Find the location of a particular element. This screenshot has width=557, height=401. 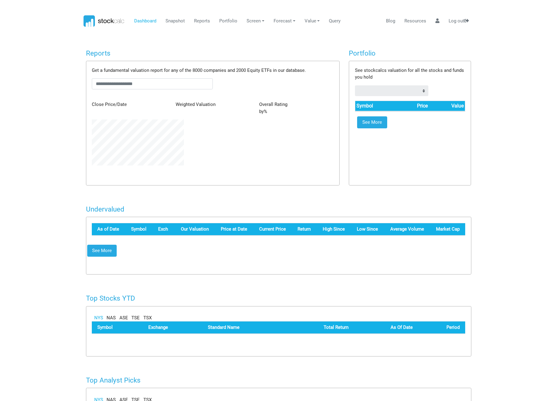

p: Get a fundamental valuation report for any of the 8000 companies and 2000 Equity ETFs in our data... is located at coordinates (213, 70).